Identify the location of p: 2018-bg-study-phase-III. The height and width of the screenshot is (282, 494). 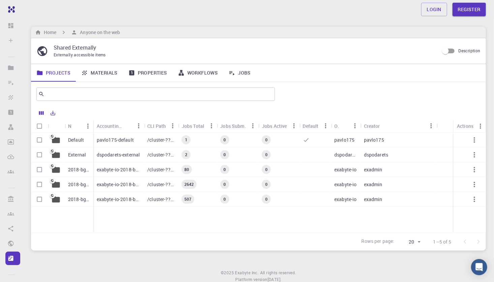
(79, 184).